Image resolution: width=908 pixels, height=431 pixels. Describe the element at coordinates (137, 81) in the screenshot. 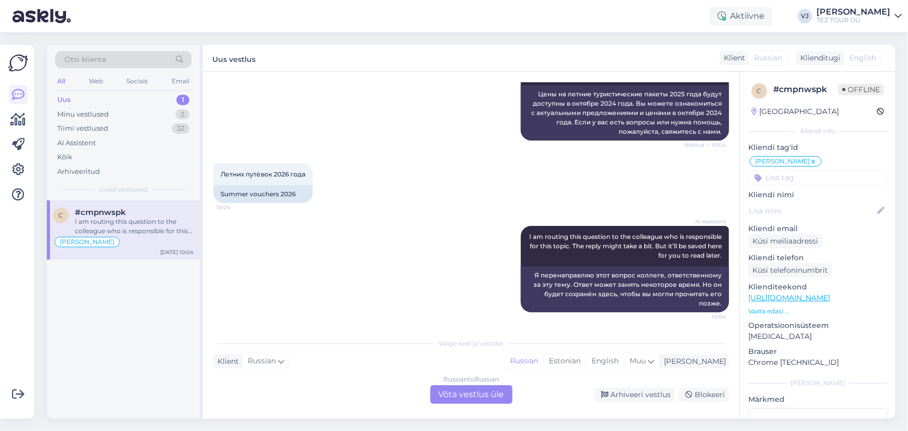

I see `div: Socials` at that location.